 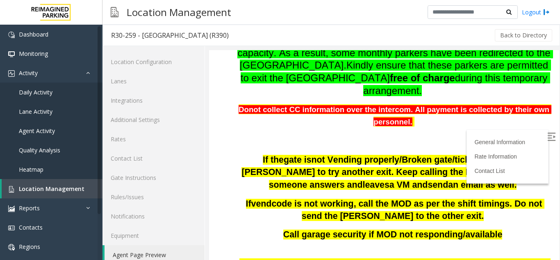 I want to click on h3: Location Management, so click(x=179, y=12).